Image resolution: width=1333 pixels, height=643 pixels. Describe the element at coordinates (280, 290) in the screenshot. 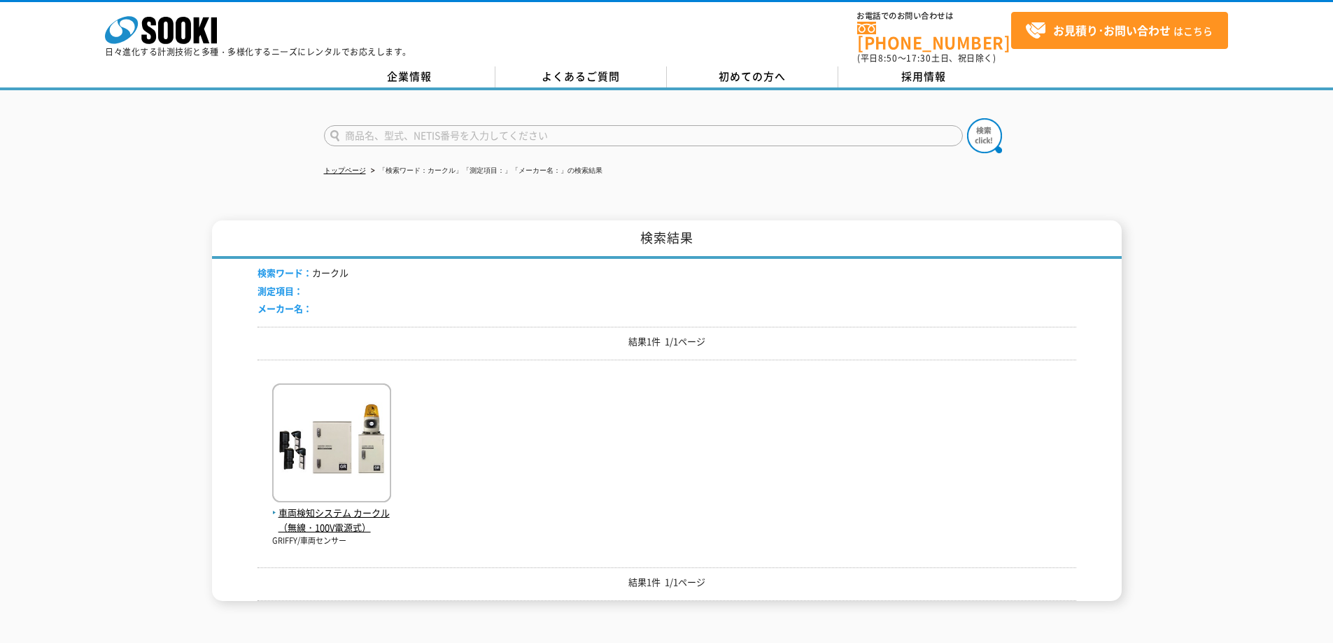

I see `span: 測定項目：` at that location.